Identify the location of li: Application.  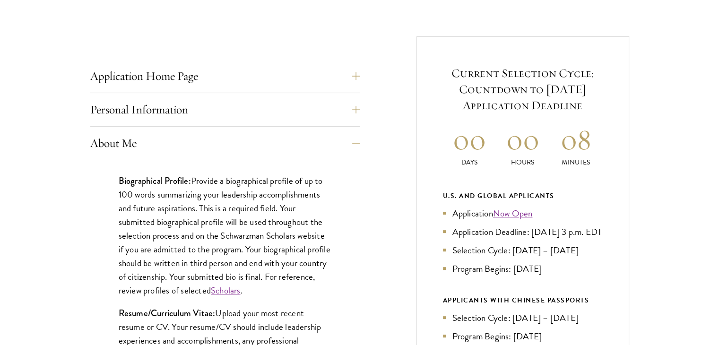
(522, 213).